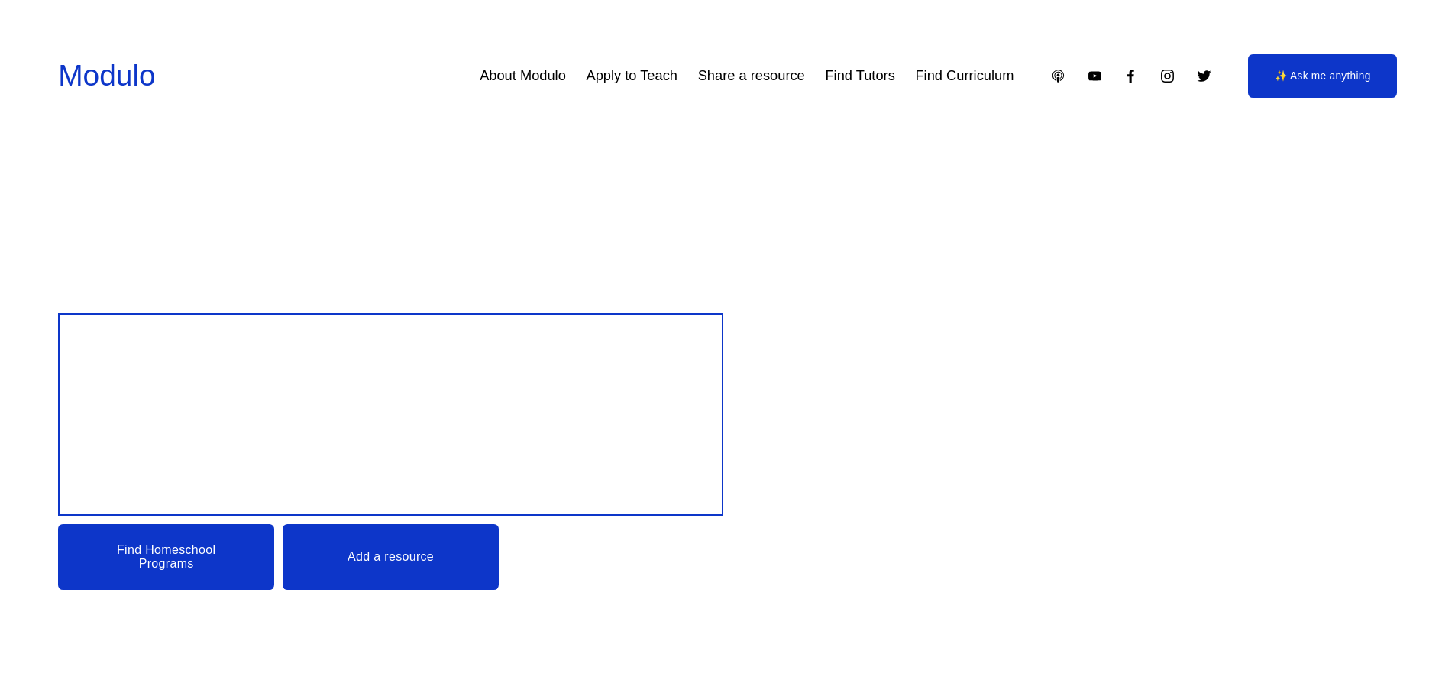 The width and height of the screenshot is (1455, 696). Describe the element at coordinates (752, 76) in the screenshot. I see `a: Share a resource` at that location.